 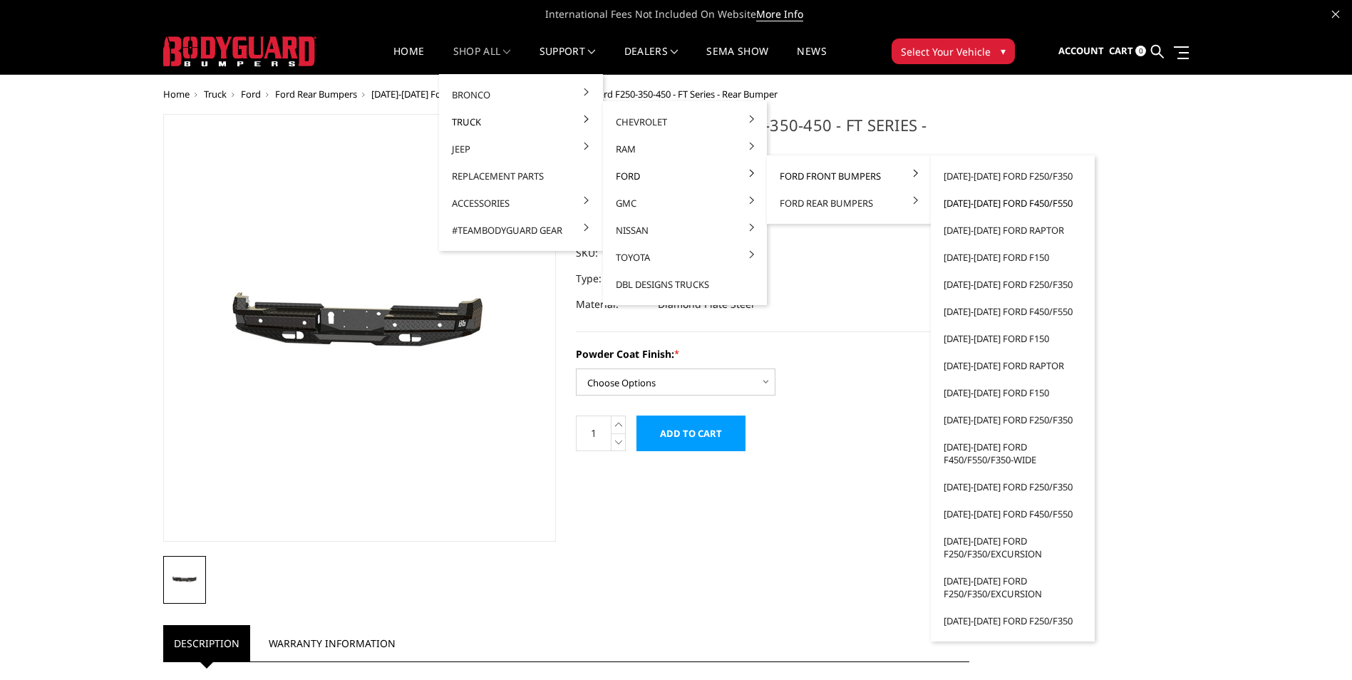 What do you see at coordinates (251, 94) in the screenshot?
I see `span: Ford` at bounding box center [251, 94].